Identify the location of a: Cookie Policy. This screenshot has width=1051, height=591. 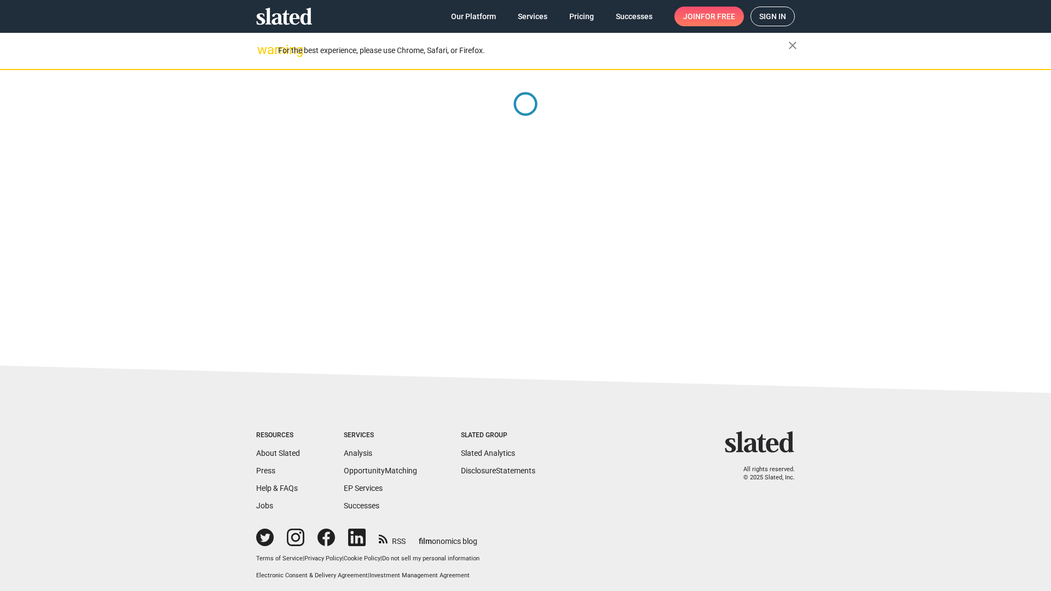
(362, 558).